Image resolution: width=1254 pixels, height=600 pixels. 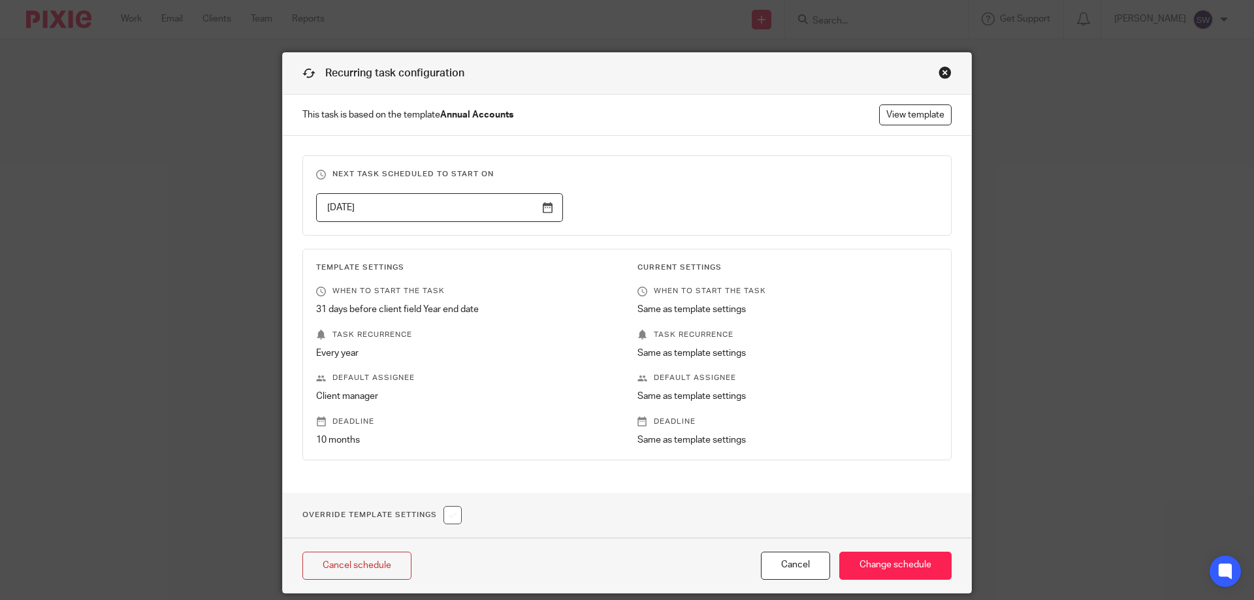 What do you see at coordinates (477, 115) in the screenshot?
I see `strong: Annual Accounts` at bounding box center [477, 115].